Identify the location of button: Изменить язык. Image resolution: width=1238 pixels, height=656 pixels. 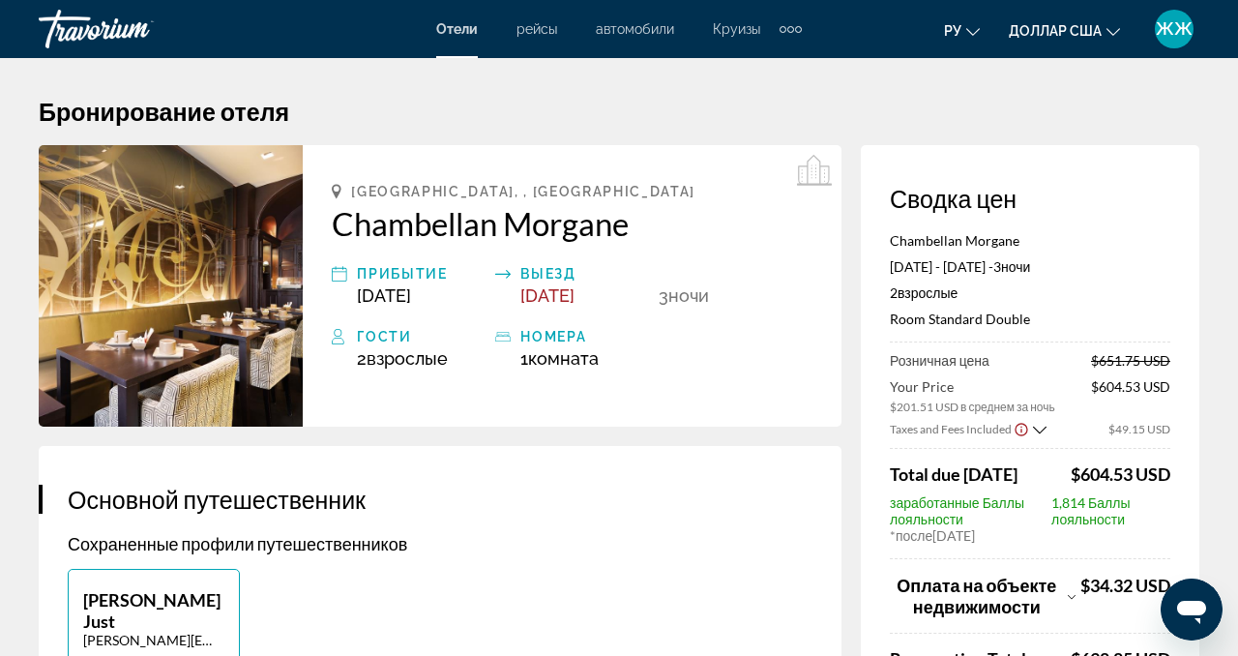
(962, 30).